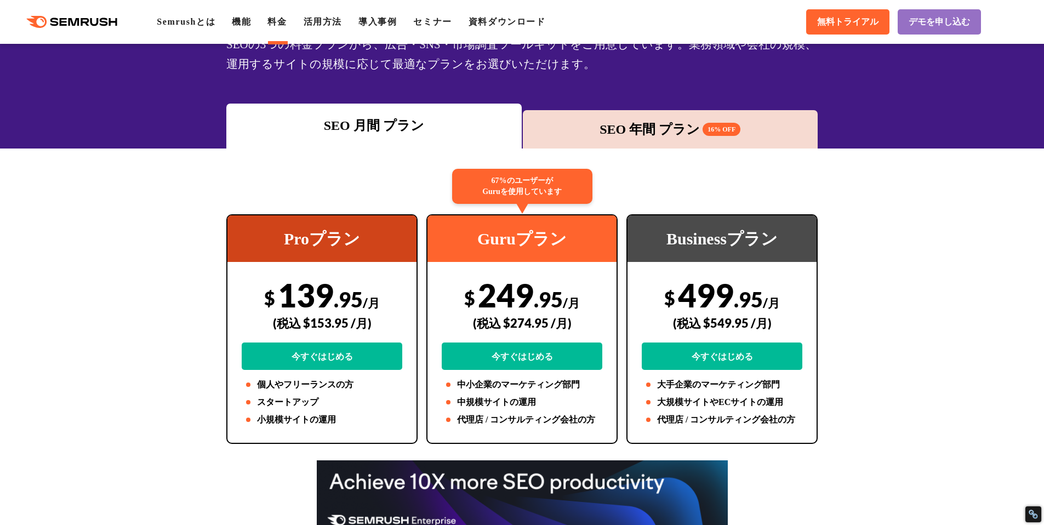 This screenshot has width=1044, height=525. I want to click on div: (税込 $274.95 /月), so click(522, 323).